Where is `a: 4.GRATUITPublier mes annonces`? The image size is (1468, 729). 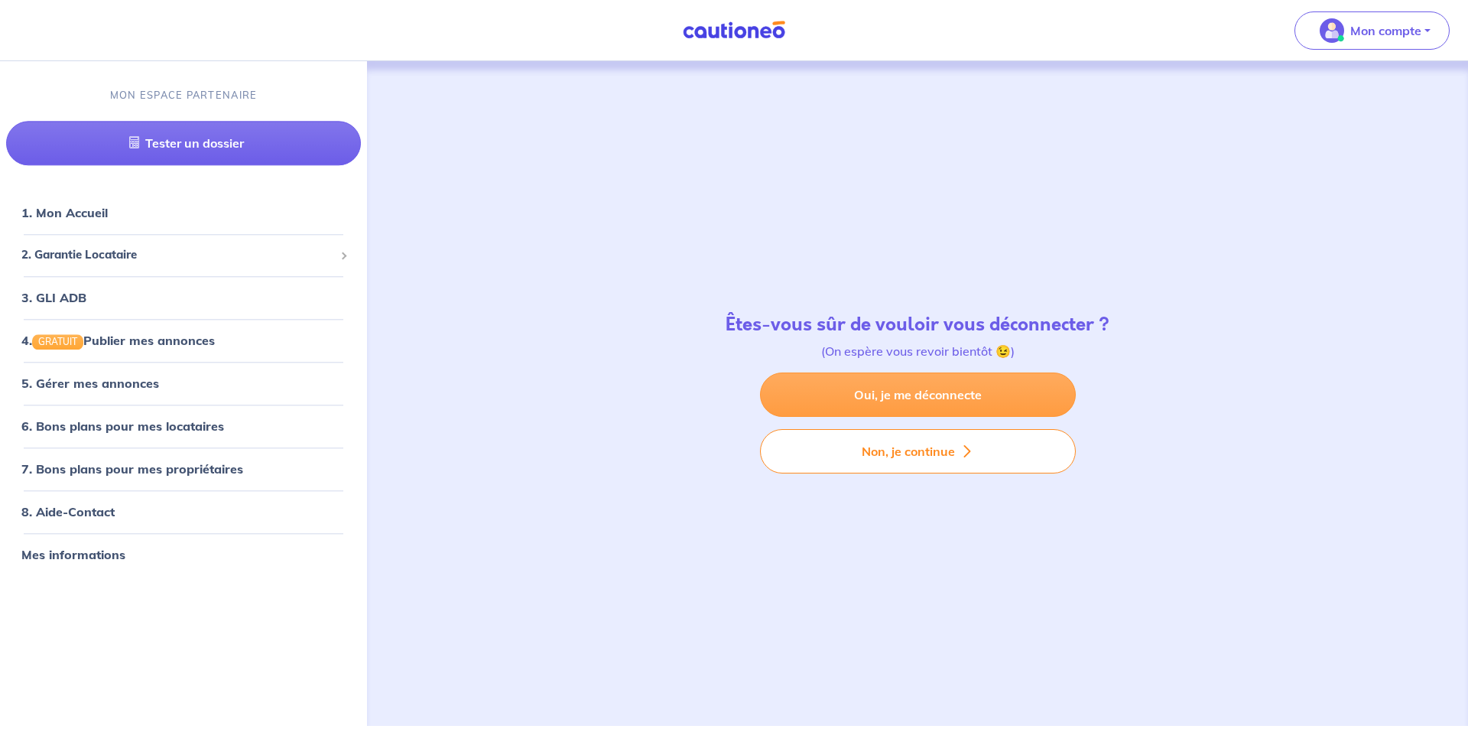
a: 4.GRATUITPublier mes annonces is located at coordinates (118, 340).